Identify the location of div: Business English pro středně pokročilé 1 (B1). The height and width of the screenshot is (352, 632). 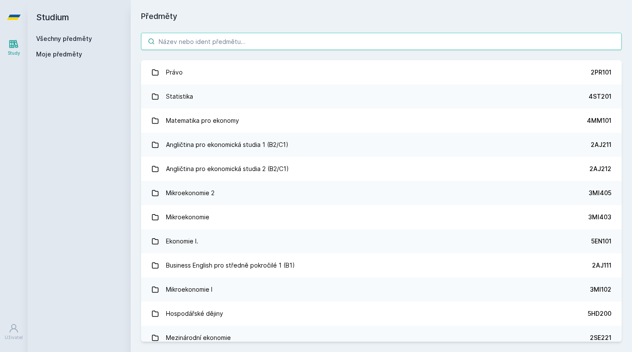
(231, 265).